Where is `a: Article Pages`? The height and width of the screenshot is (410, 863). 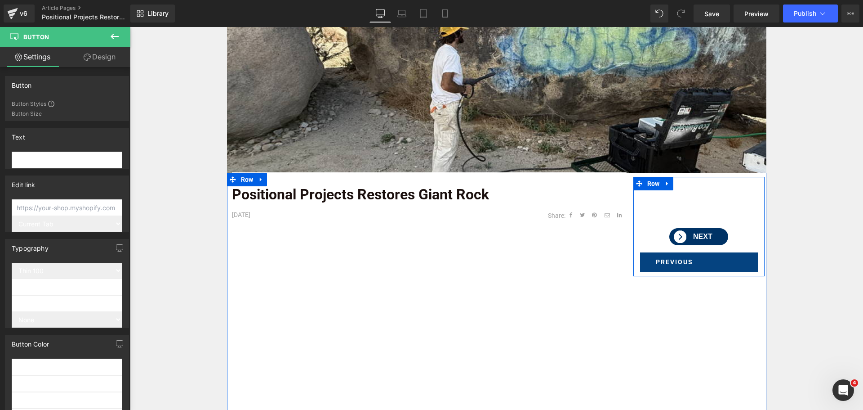
a: Article Pages is located at coordinates (94, 8).